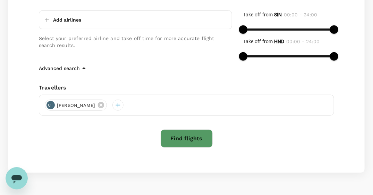 The image size is (373, 195). What do you see at coordinates (51, 105) in the screenshot?
I see `div: CT` at bounding box center [51, 105].